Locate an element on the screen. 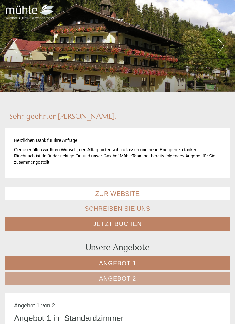 The image size is (235, 324). span: Angebot 1 is located at coordinates (117, 263).